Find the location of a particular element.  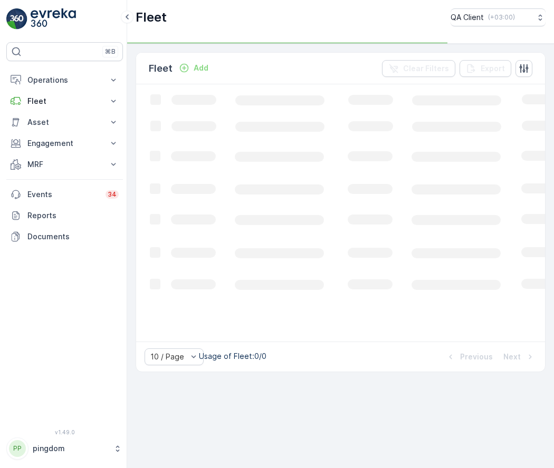

p: QA Client is located at coordinates (467, 17).